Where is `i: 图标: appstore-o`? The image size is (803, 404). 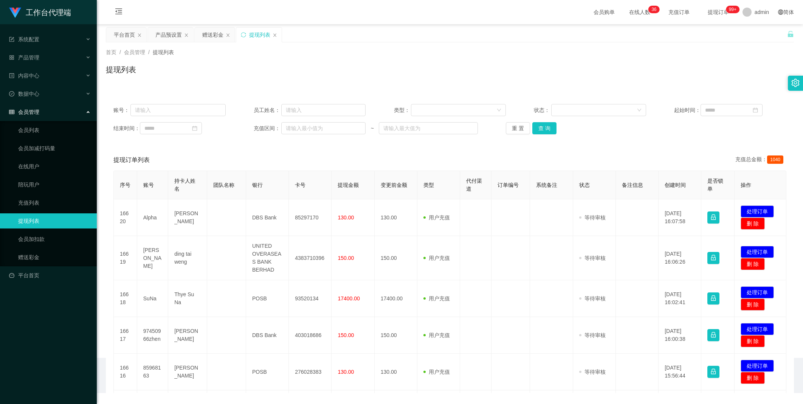 i: 图标: appstore-o is located at coordinates (12, 57).